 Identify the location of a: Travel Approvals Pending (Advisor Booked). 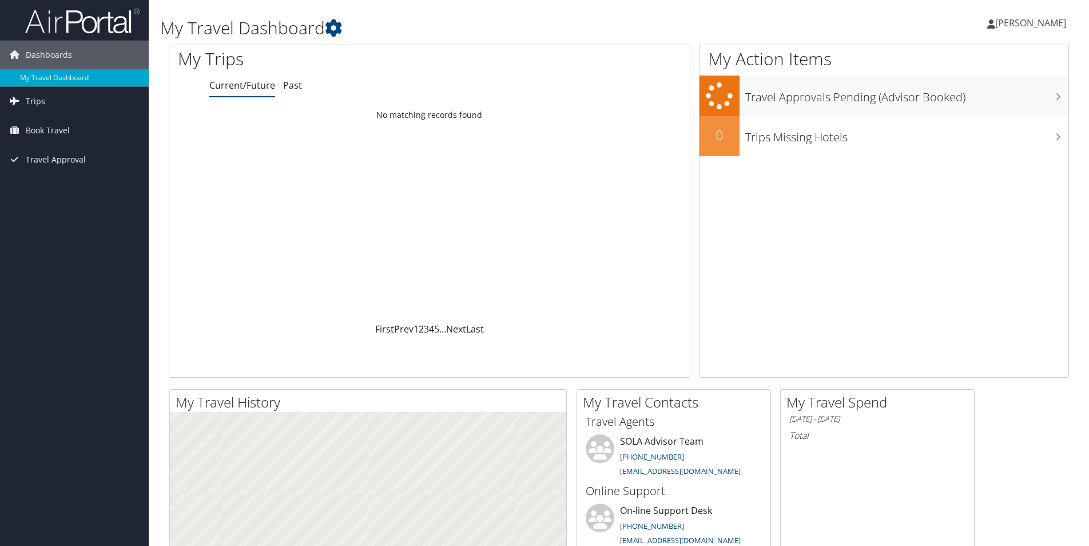
(884, 96).